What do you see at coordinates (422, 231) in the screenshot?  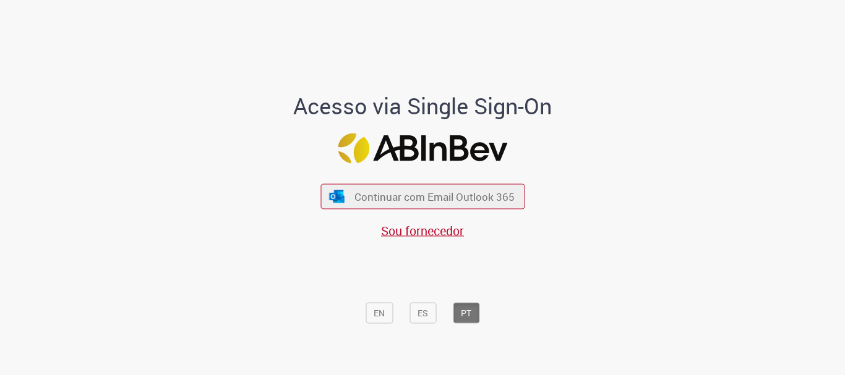 I see `a: Sou fornecedor` at bounding box center [422, 231].